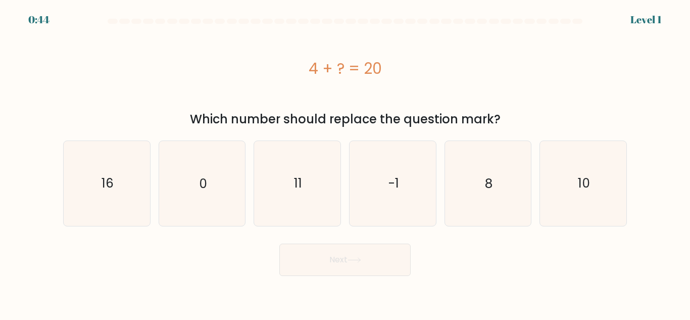  I want to click on text: 0, so click(203, 183).